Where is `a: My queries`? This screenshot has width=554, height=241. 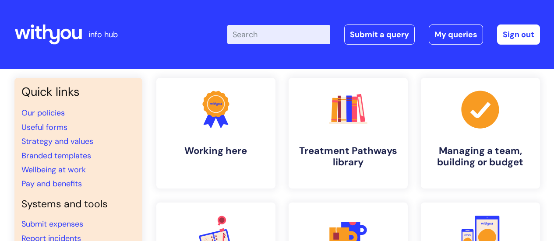
a: My queries is located at coordinates (456, 35).